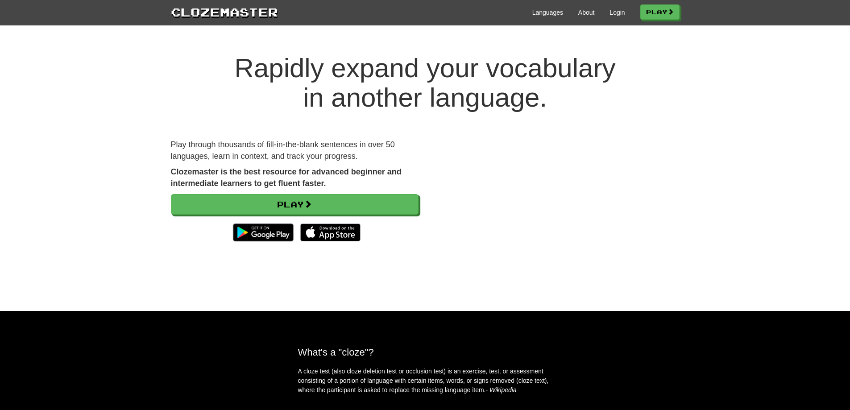 The height and width of the screenshot is (410, 850). Describe the element at coordinates (294, 150) in the screenshot. I see `p: Play through thousands of fill-in-the-blank sentences in over 50 languages, learn in context, and...` at that location.